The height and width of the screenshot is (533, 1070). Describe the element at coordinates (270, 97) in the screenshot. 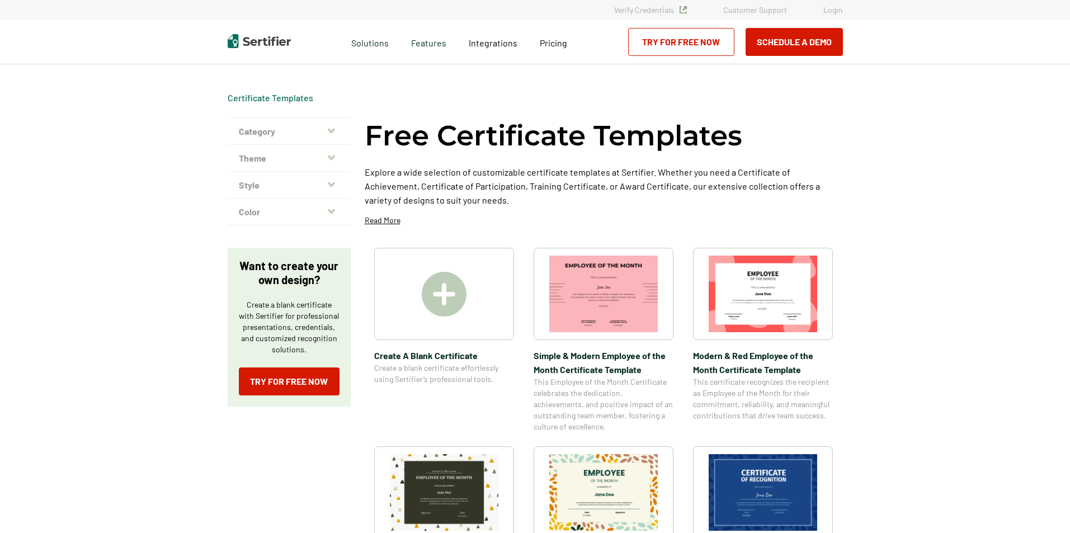

I see `a: Certificate Templates` at that location.